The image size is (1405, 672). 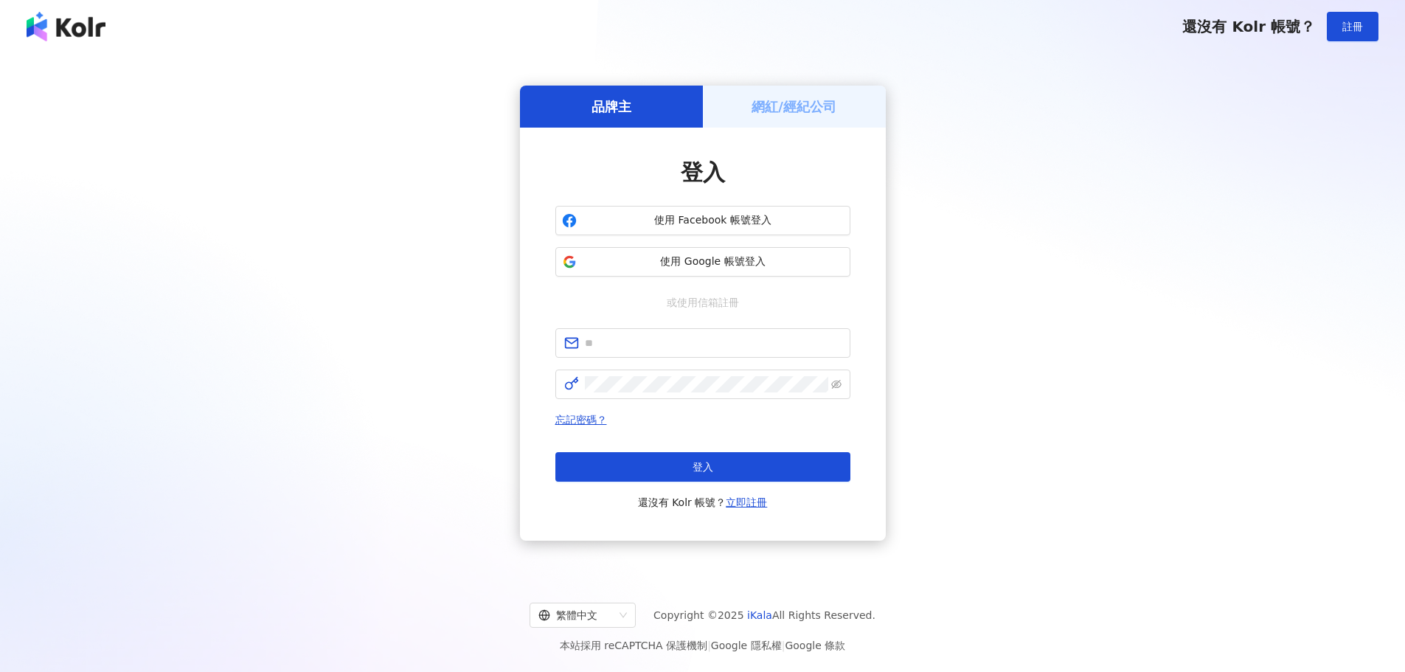 What do you see at coordinates (703, 262) in the screenshot?
I see `button: 使用 Google 帳號登入` at bounding box center [703, 262].